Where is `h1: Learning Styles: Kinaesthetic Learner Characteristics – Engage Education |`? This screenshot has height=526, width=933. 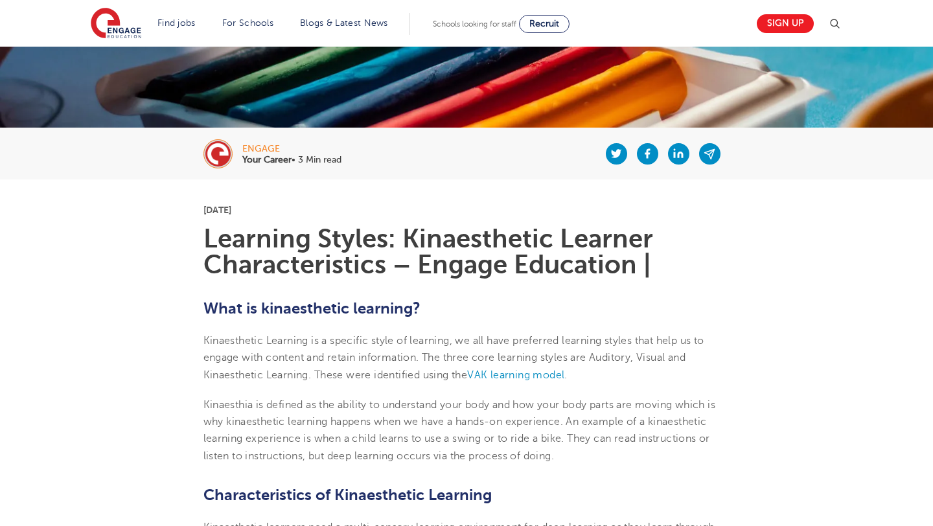
h1: Learning Styles: Kinaesthetic Learner Characteristics – Engage Education | is located at coordinates (466, 252).